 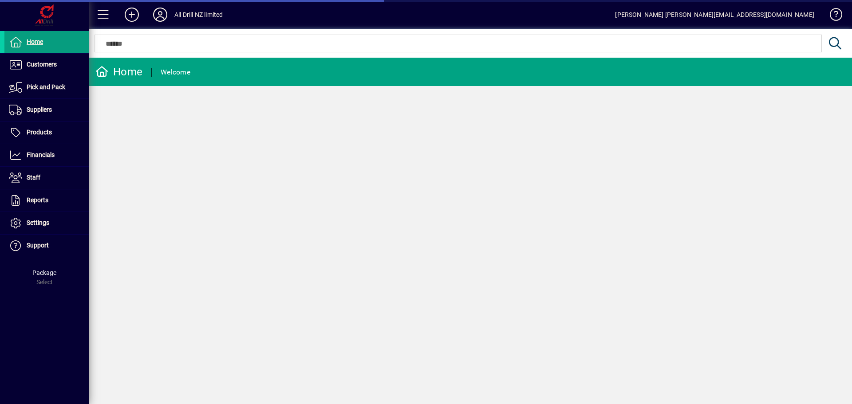 I want to click on span: Settings, so click(x=38, y=223).